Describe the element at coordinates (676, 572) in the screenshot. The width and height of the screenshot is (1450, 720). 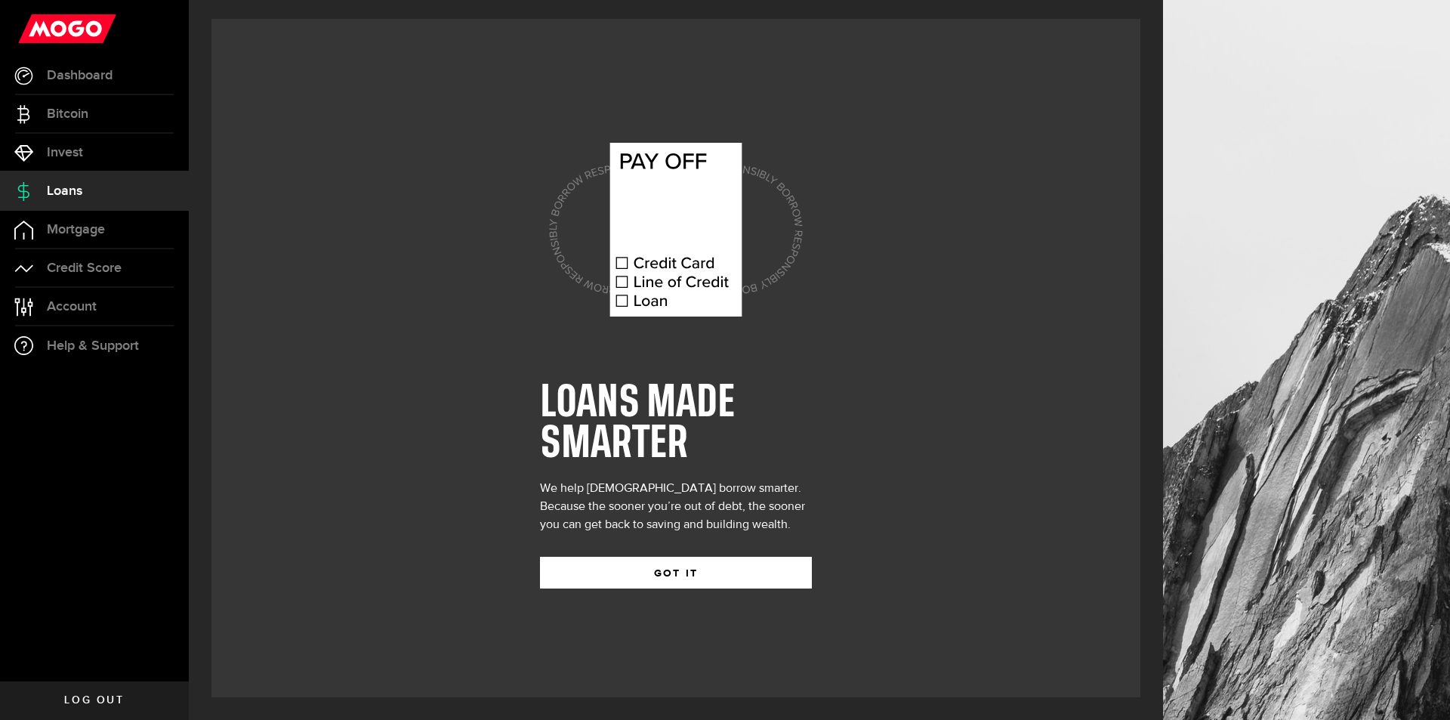
I see `button: GOT IT` at that location.